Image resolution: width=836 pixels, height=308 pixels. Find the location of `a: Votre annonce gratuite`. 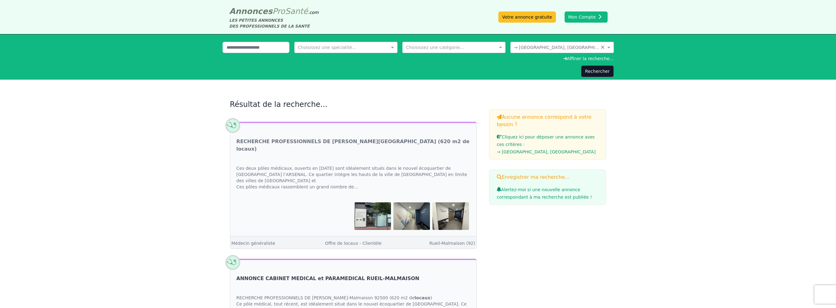

a: Votre annonce gratuite is located at coordinates (527, 17).